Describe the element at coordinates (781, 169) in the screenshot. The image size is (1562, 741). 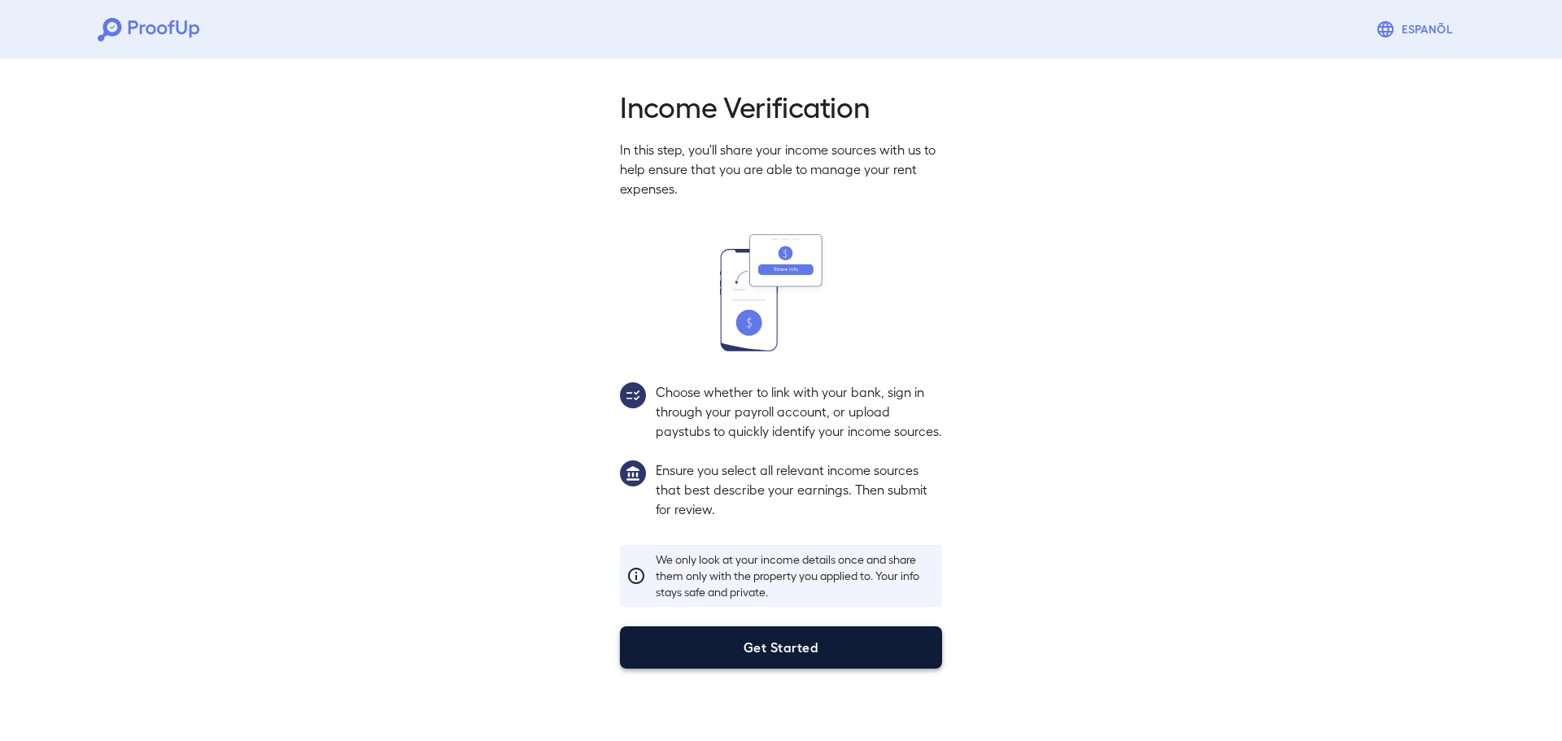
I see `p: In this step, you'll share your income sources with us to help ensure that you are able to manage...` at that location.